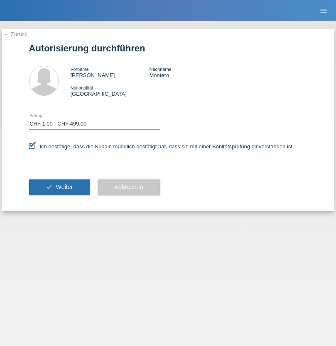  What do you see at coordinates (188, 72) in the screenshot?
I see `div: Montero` at bounding box center [188, 72].